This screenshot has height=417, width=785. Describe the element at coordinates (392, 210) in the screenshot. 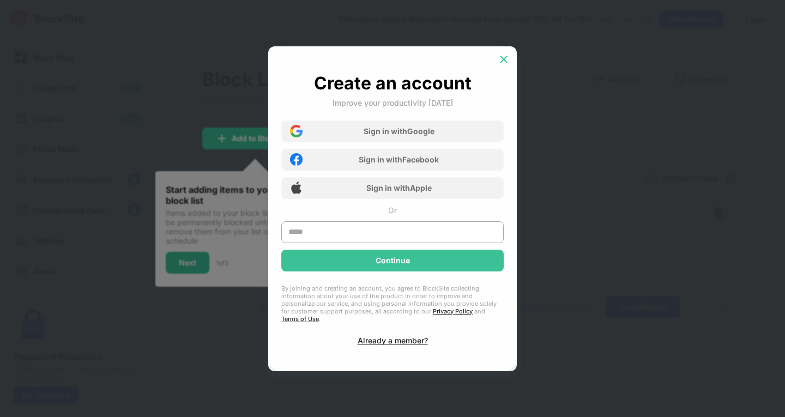

I see `div: Or` at that location.